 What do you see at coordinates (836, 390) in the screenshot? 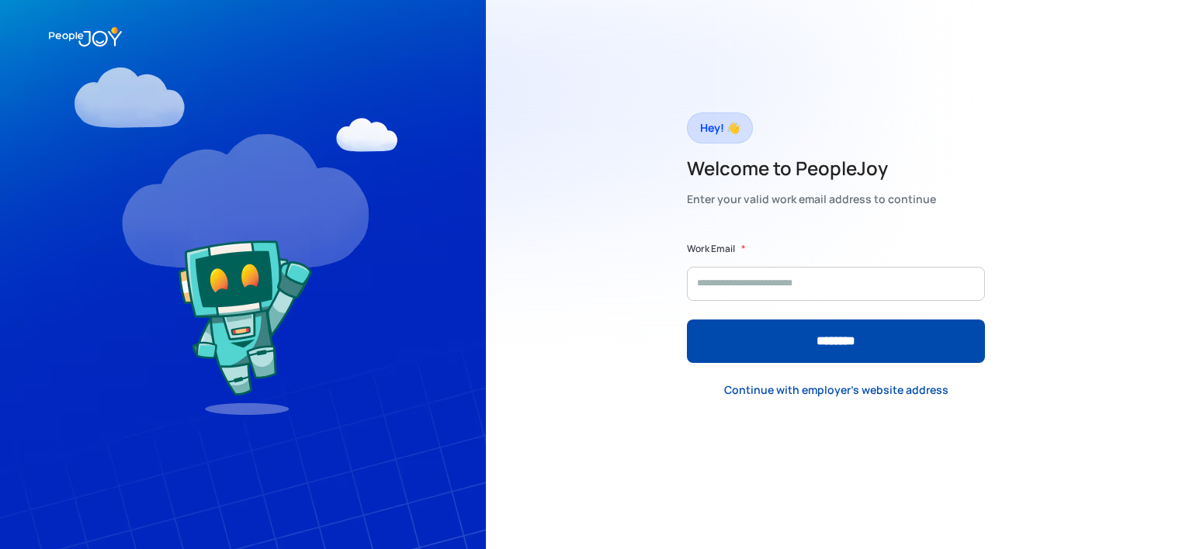
I see `div: Continue with employer's website address` at bounding box center [836, 390].